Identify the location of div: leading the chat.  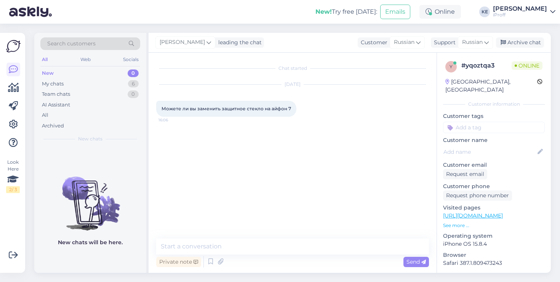
(238, 42).